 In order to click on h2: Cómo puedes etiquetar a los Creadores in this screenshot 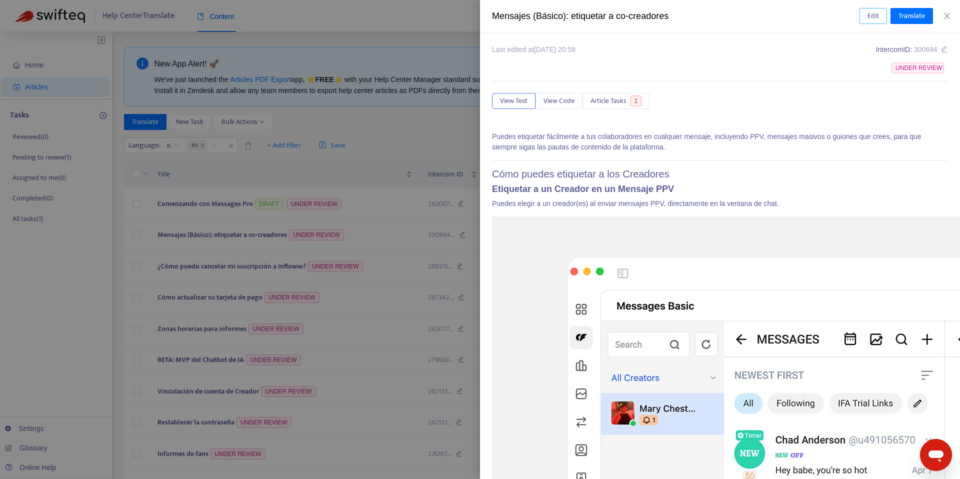, I will do `click(720, 174)`.